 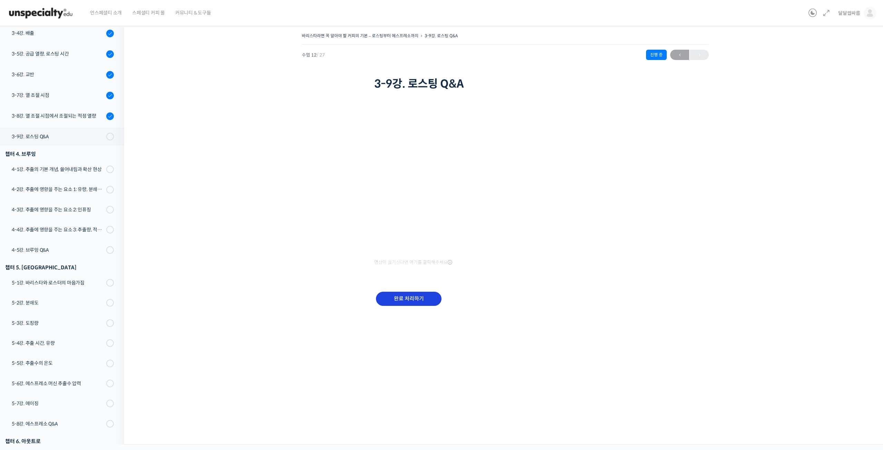 What do you see at coordinates (67, 227) in the screenshot?
I see `a: 대화` at bounding box center [67, 227].